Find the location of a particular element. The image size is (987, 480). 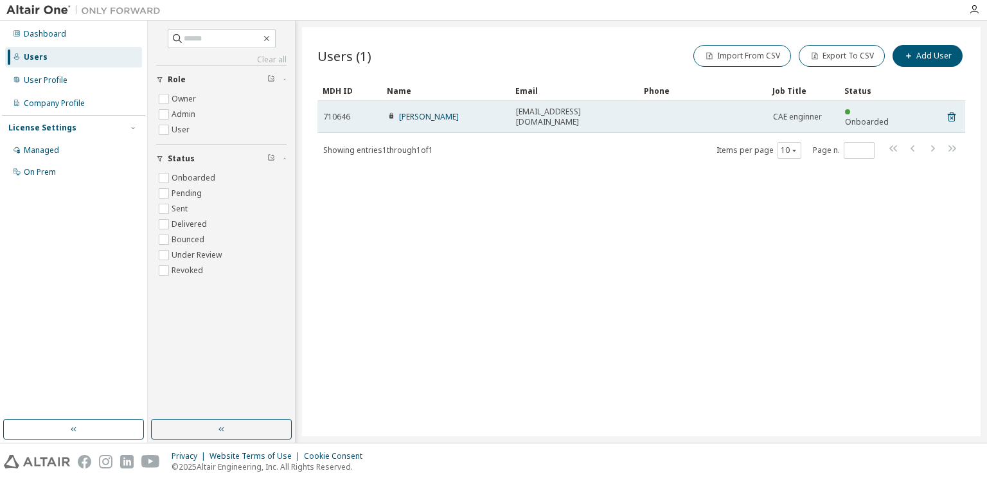

button: Export To CSV is located at coordinates (841, 56).